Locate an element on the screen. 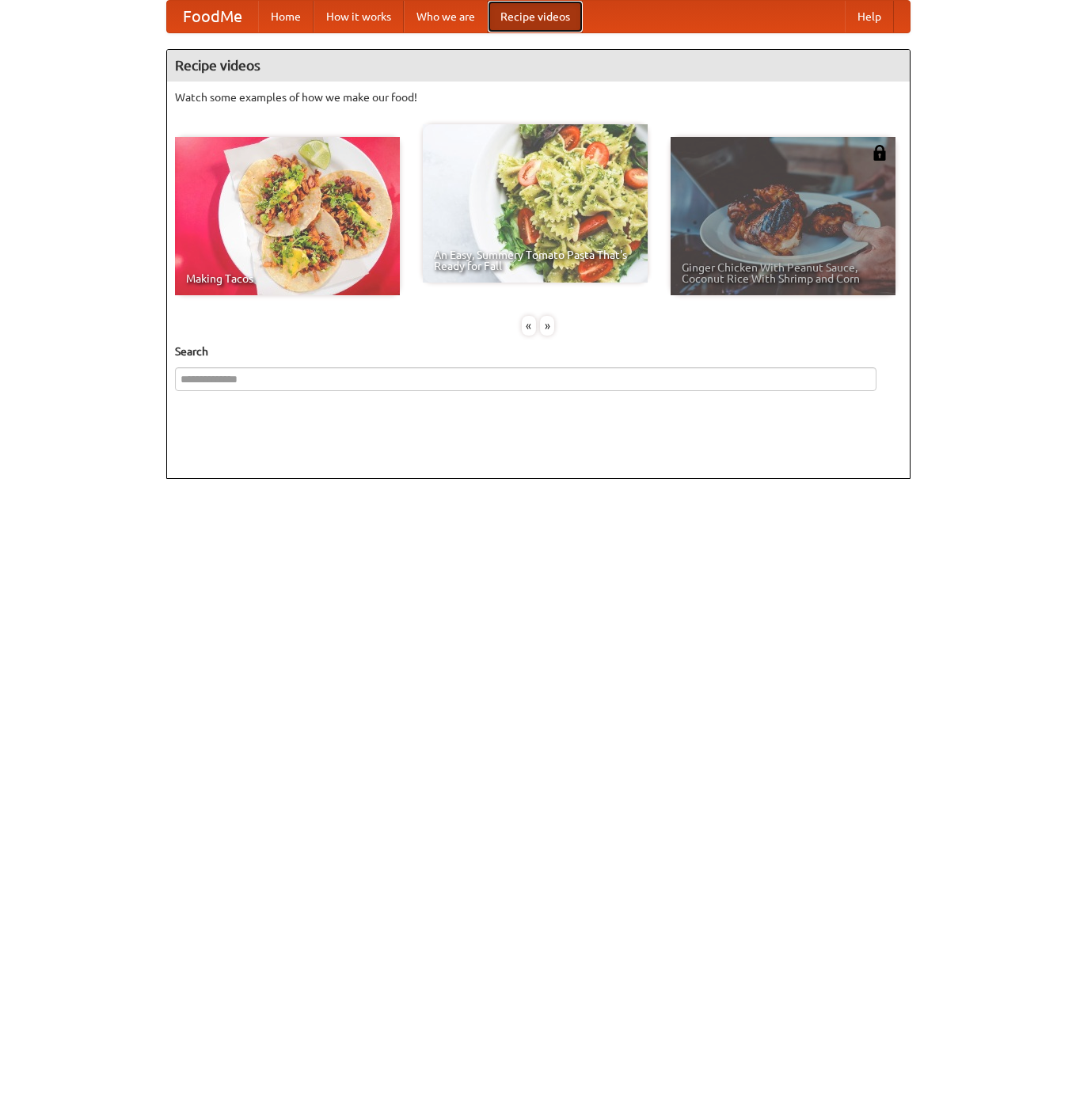 This screenshot has width=1076, height=1120. a: Who we are is located at coordinates (446, 17).